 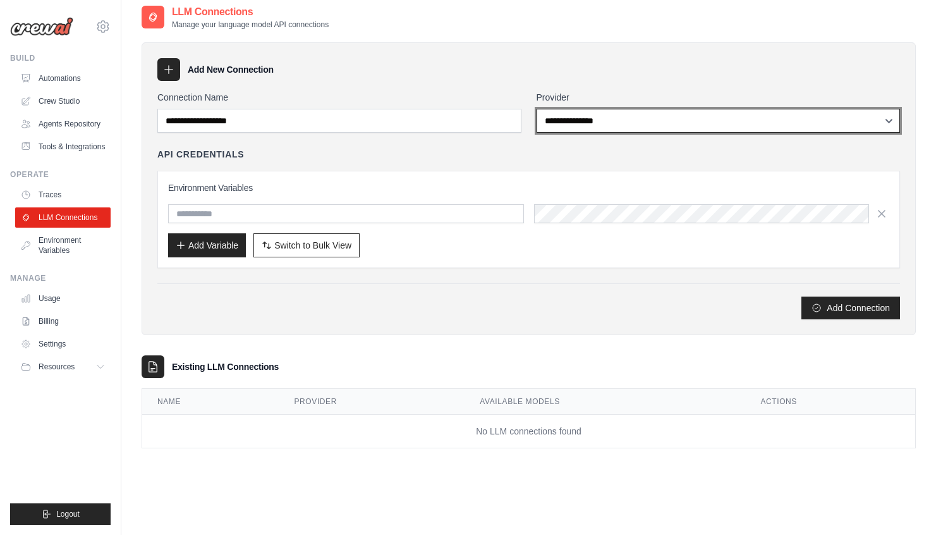 What do you see at coordinates (313, 245) in the screenshot?
I see `span: Switch to Bulk View` at bounding box center [313, 245].